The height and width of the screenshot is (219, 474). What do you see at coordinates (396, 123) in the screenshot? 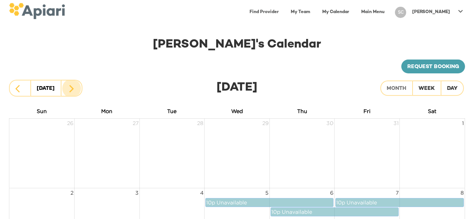
I see `span: 31` at bounding box center [396, 123].